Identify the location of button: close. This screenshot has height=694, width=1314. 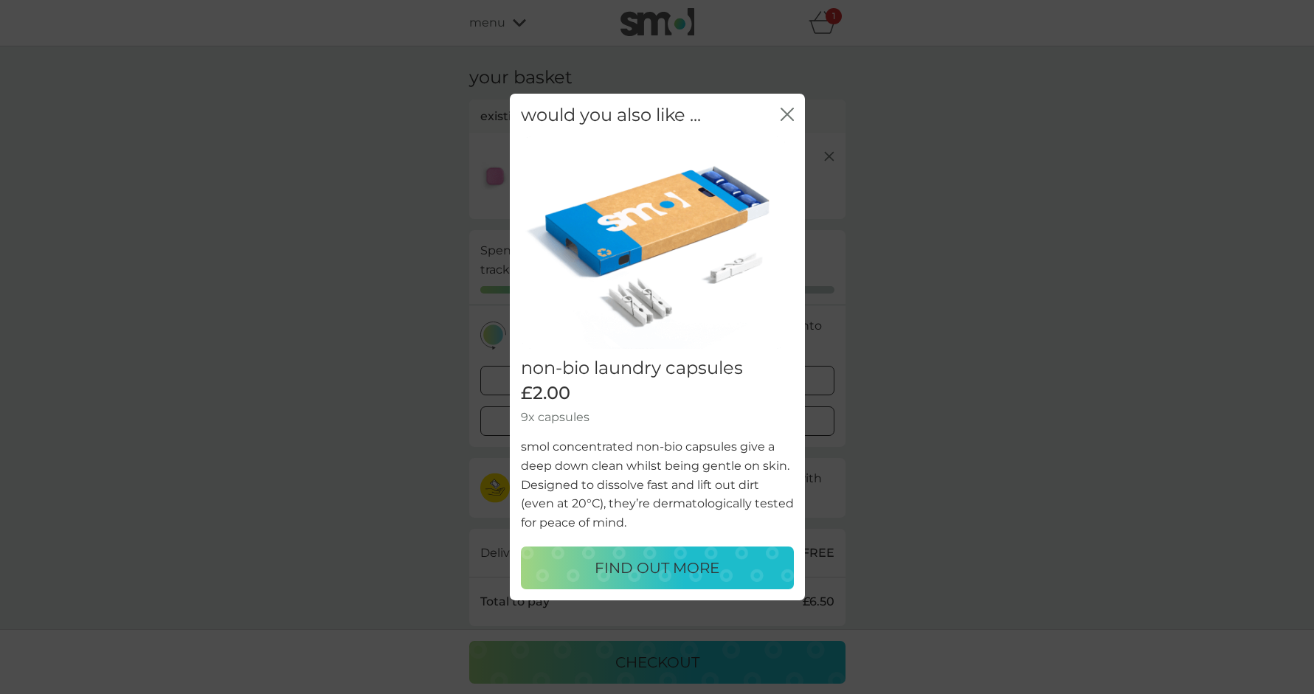
(787, 115).